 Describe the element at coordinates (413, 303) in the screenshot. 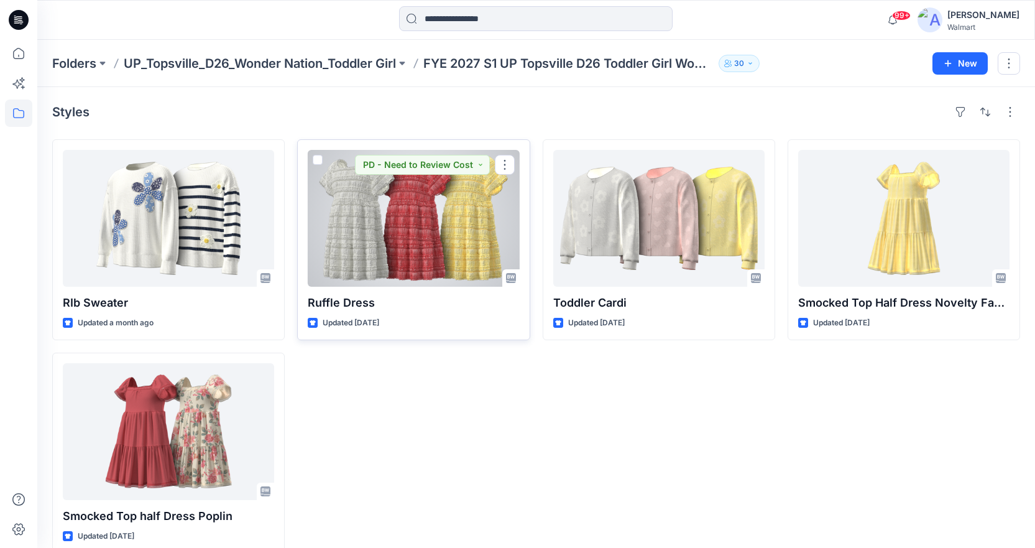

I see `p: Ruffle Dress` at that location.